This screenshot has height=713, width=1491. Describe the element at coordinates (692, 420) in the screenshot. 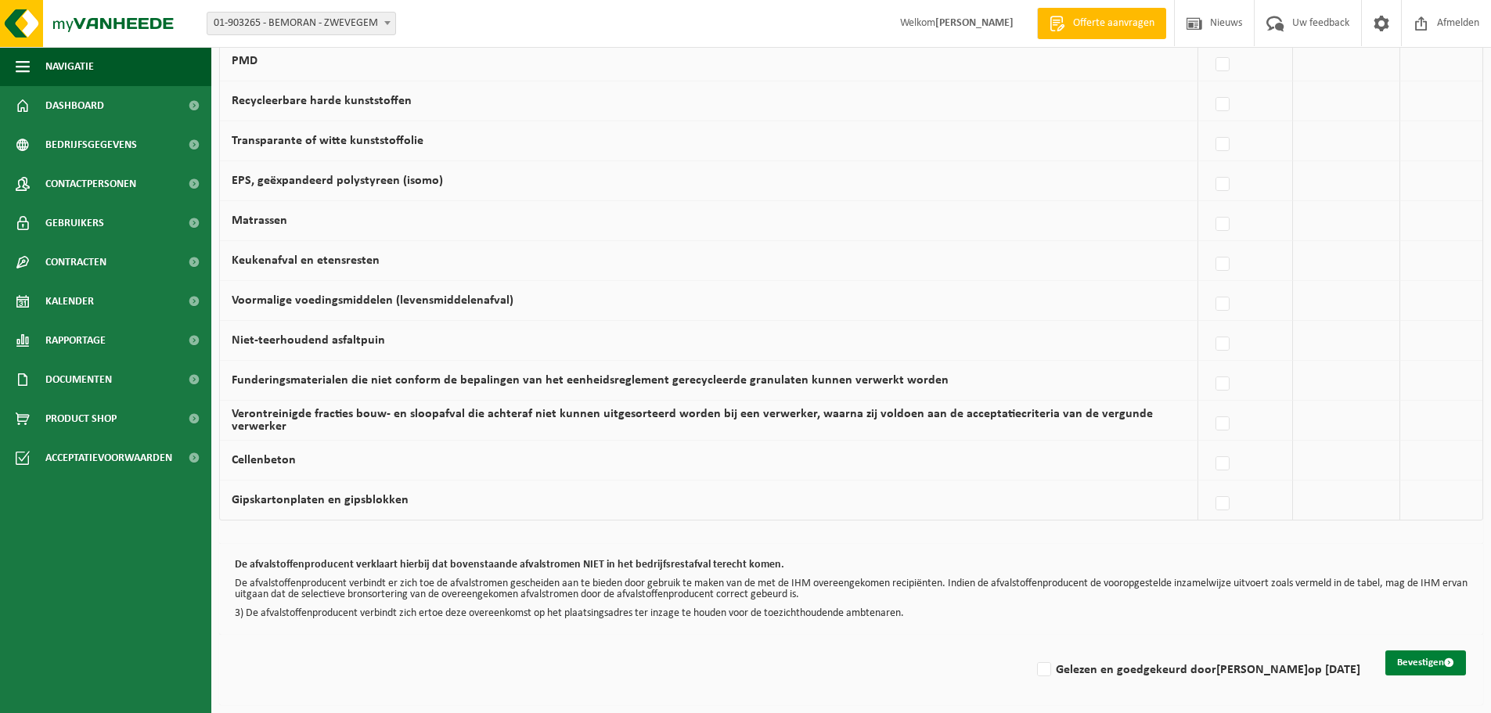

I see `label: Verontreinigde fracties bouw- en sloopafval die achteraf niet kunnen uitgesorteerd worden bij een...` at that location.